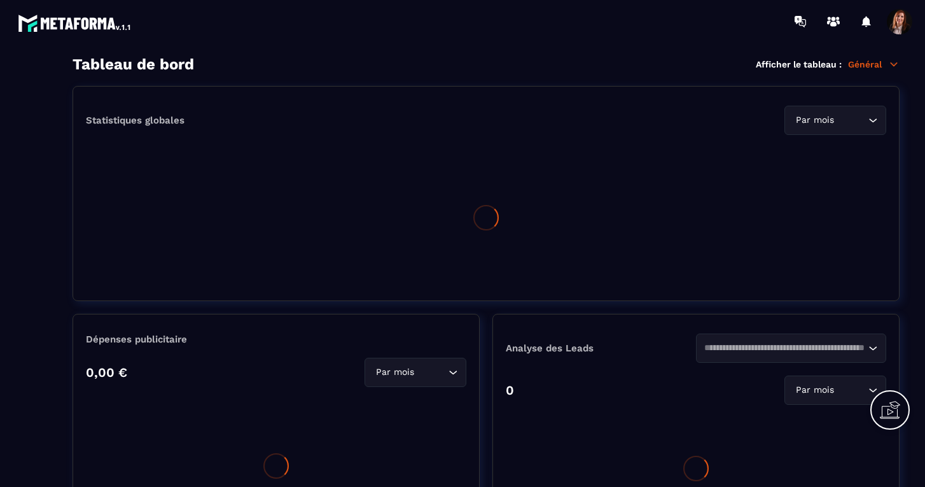 Image resolution: width=925 pixels, height=487 pixels. I want to click on p: Général, so click(874, 64).